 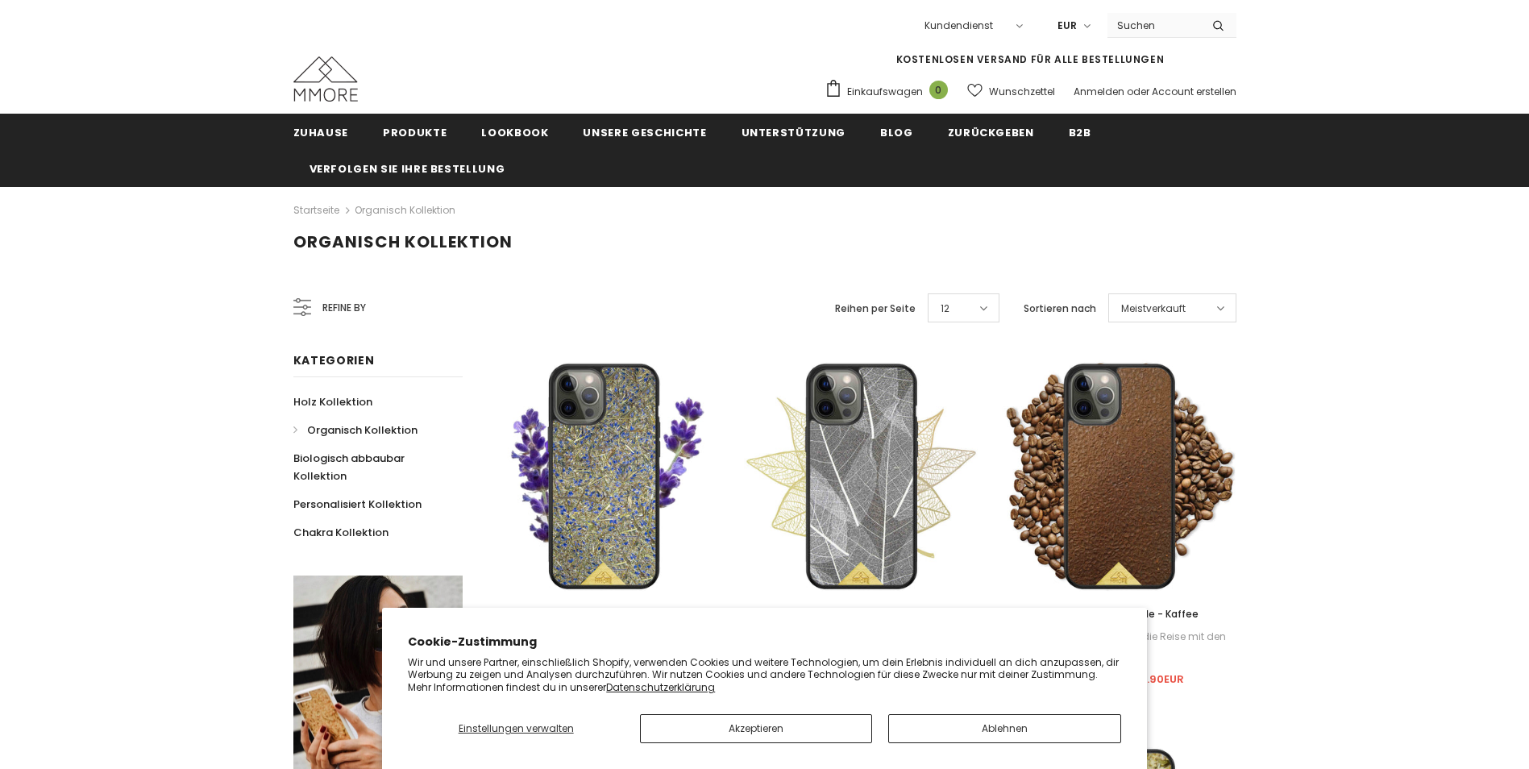 What do you see at coordinates (644, 131) in the screenshot?
I see `a: Unsere Geschichte` at bounding box center [644, 131].